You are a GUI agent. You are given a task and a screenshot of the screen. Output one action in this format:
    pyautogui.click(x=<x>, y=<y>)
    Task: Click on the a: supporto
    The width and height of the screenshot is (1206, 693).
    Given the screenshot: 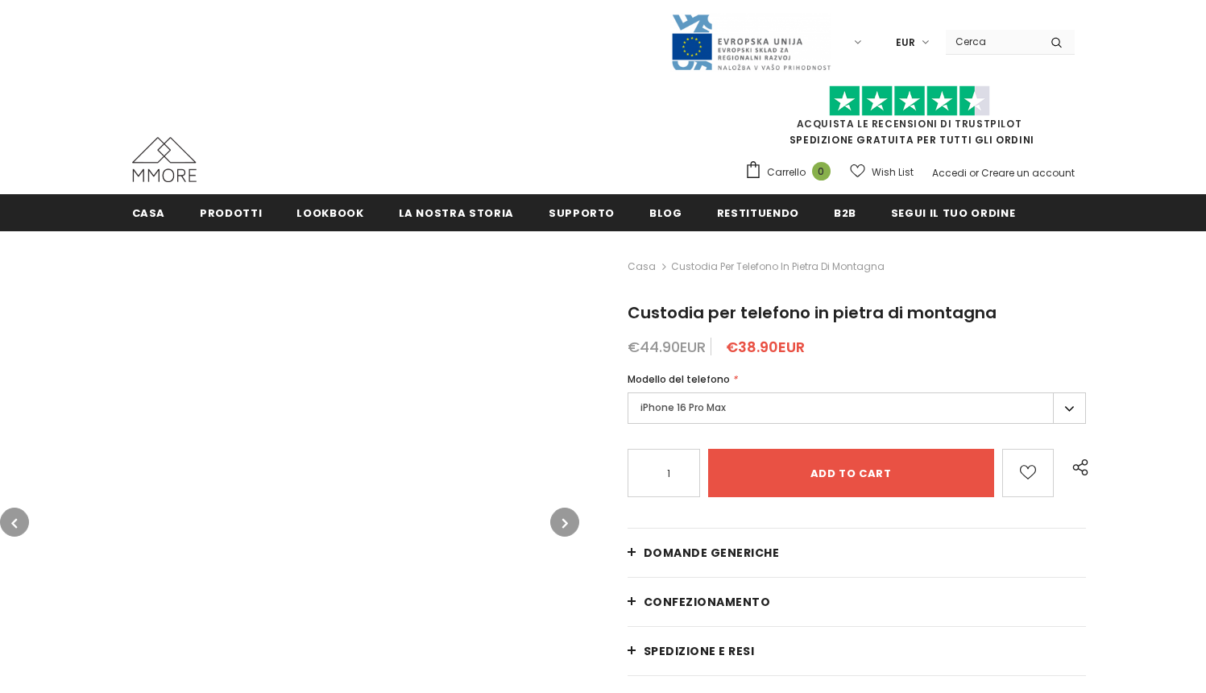 What is the action you would take?
    pyautogui.click(x=582, y=212)
    